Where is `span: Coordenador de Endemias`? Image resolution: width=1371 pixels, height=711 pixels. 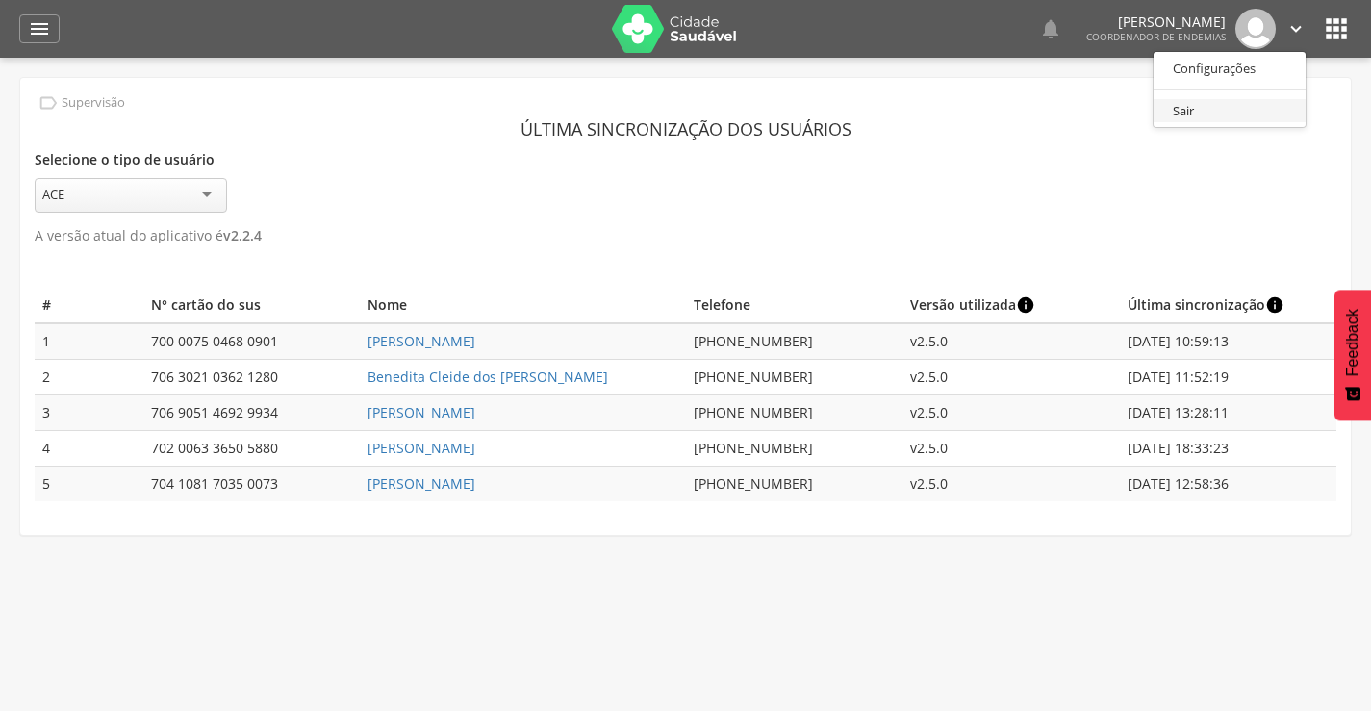 span: Coordenador de Endemias is located at coordinates (1155, 37).